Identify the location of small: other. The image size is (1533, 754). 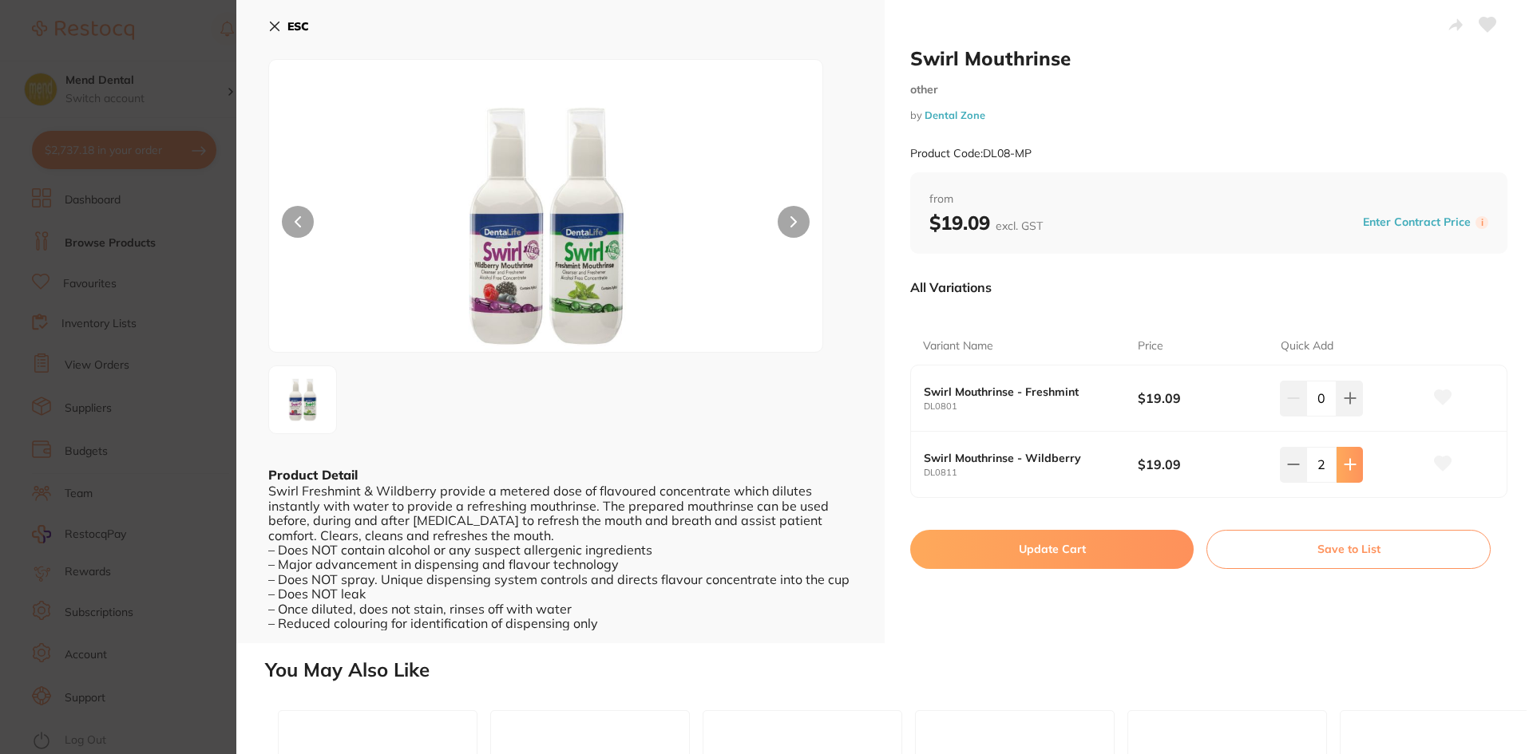
(1209, 89).